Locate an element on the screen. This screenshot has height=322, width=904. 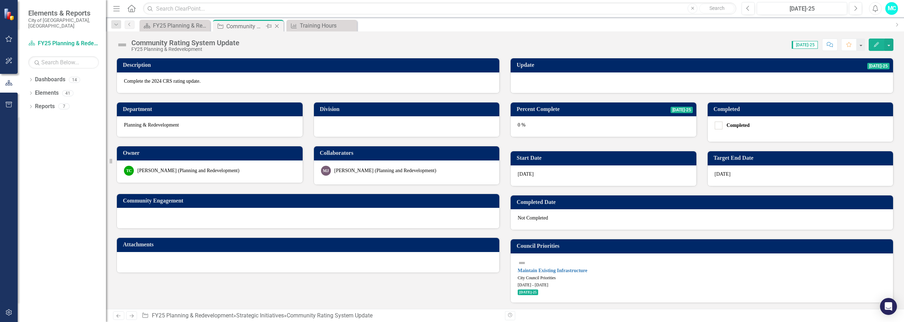
a: Maintain Existing Infrastructure is located at coordinates (552, 270).